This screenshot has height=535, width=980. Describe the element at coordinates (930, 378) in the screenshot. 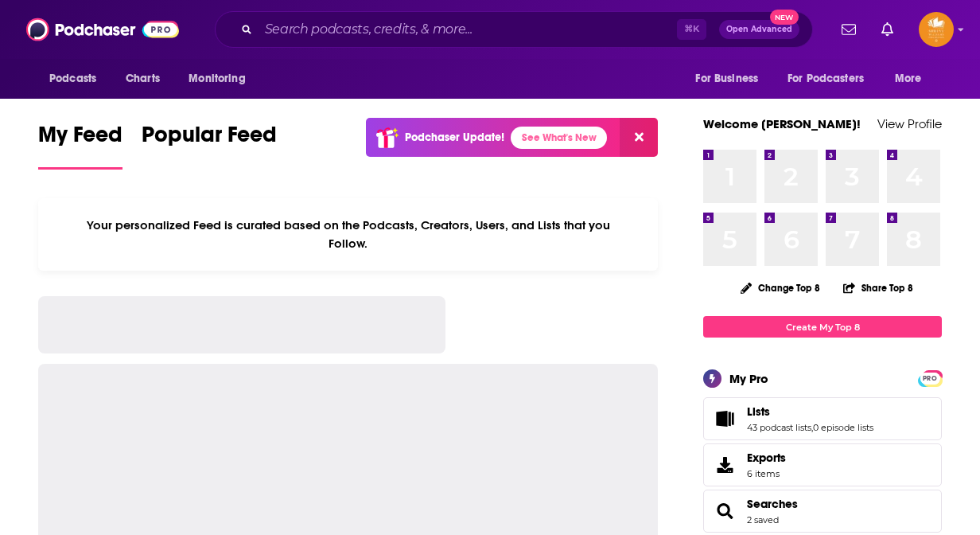

I see `span: PRO` at that location.